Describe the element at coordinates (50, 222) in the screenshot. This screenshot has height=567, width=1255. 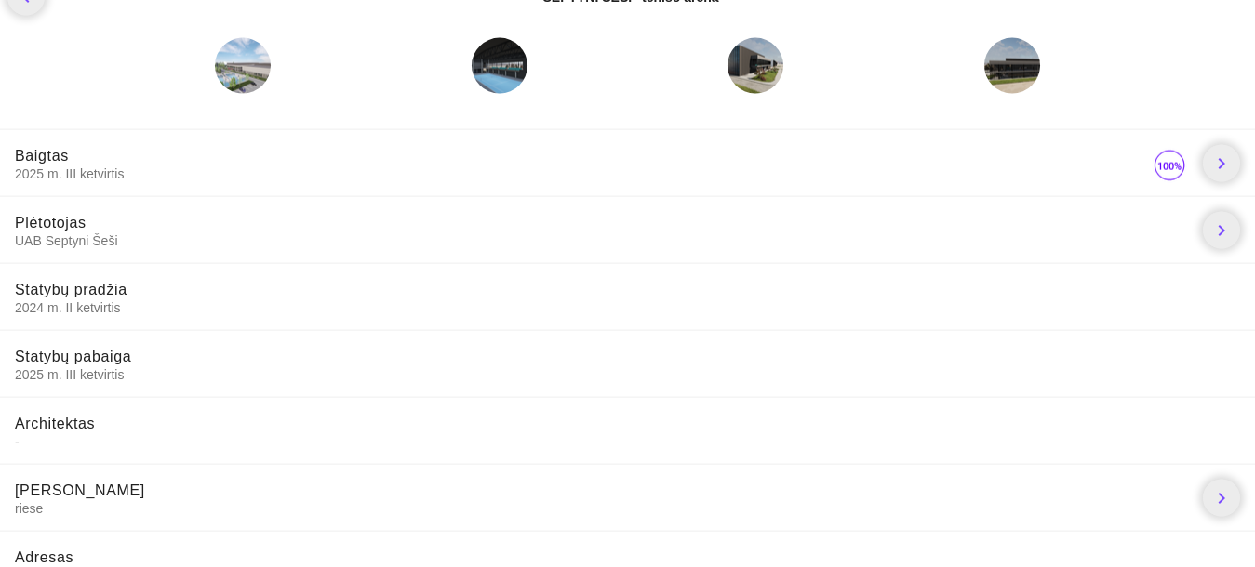
I see `span: Plėtotojas` at that location.